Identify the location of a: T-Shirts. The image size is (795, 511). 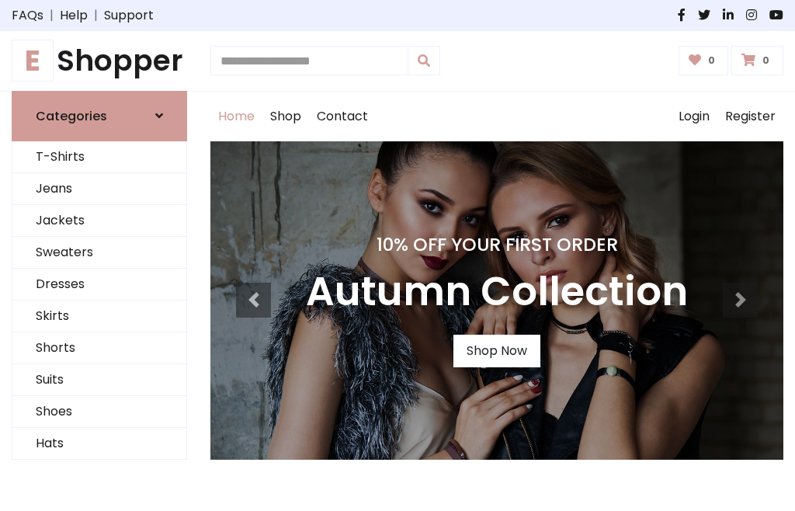
(99, 157).